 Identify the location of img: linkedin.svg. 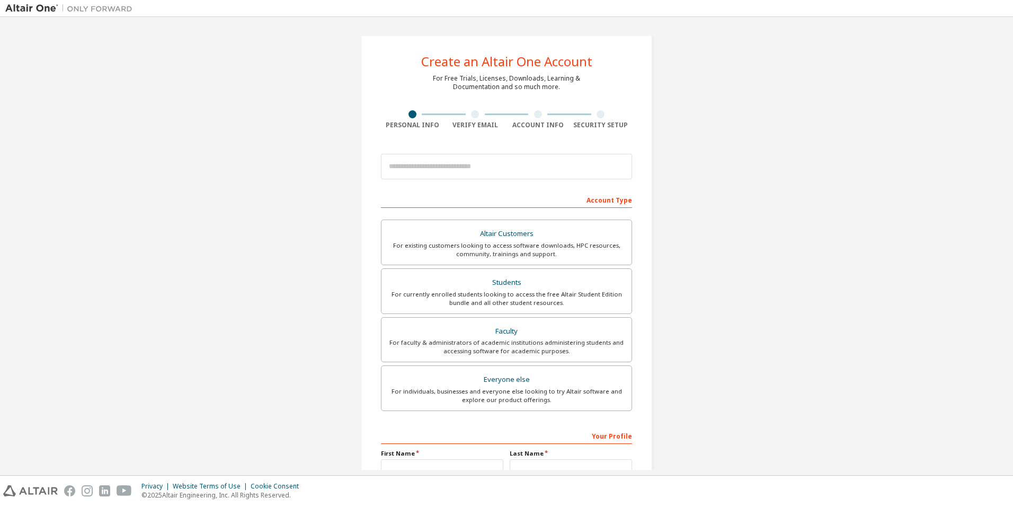
(104, 490).